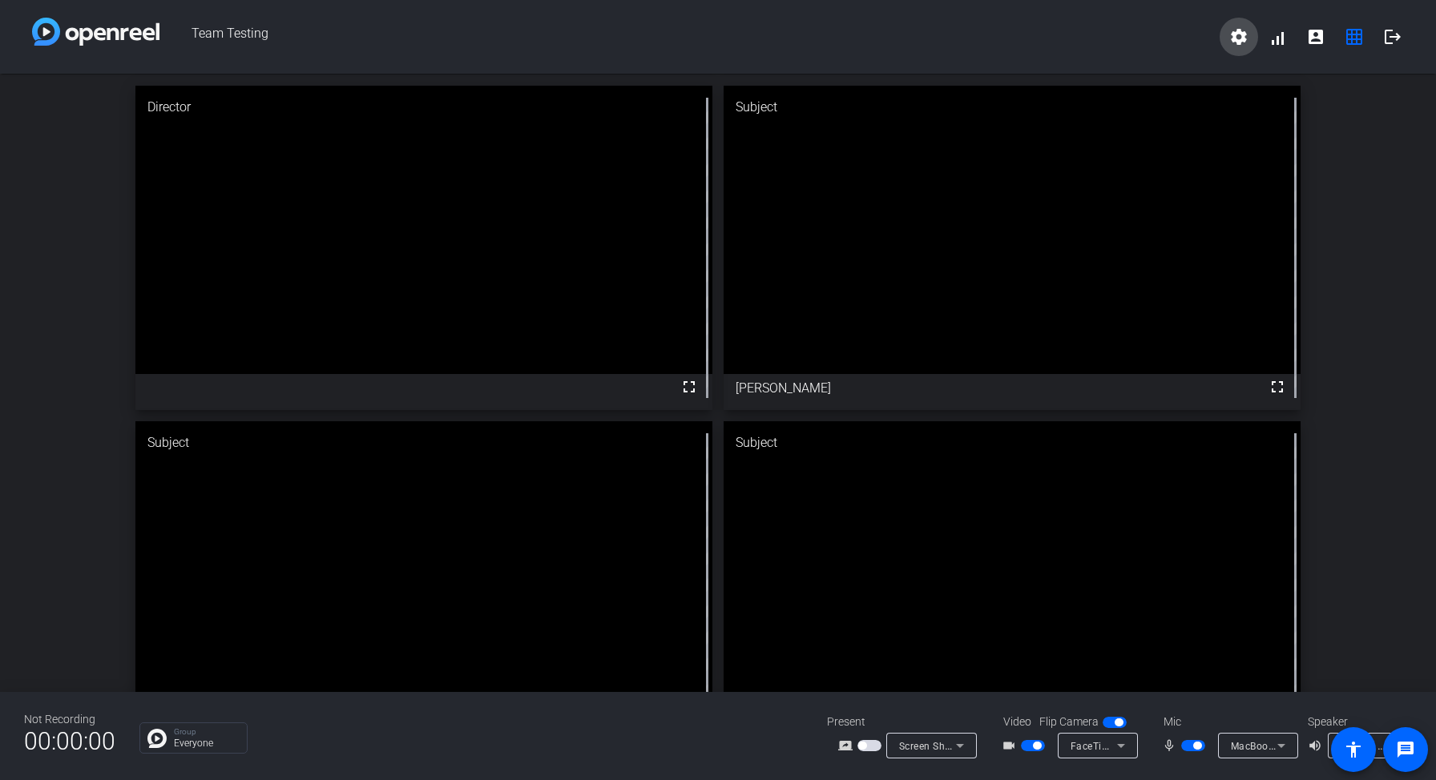  I want to click on div: Mic, so click(1227, 722).